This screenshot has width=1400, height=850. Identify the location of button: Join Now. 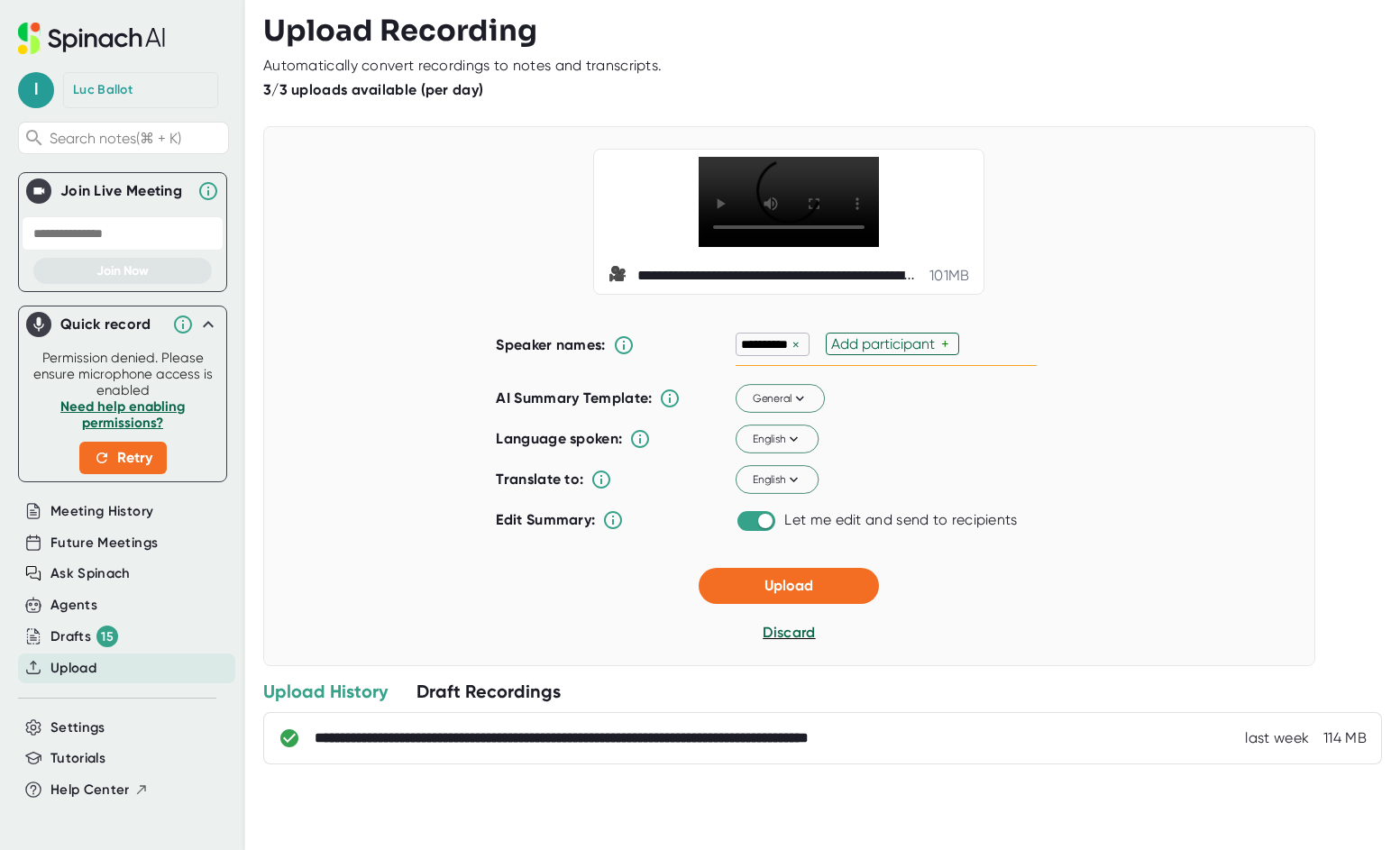
(123, 271).